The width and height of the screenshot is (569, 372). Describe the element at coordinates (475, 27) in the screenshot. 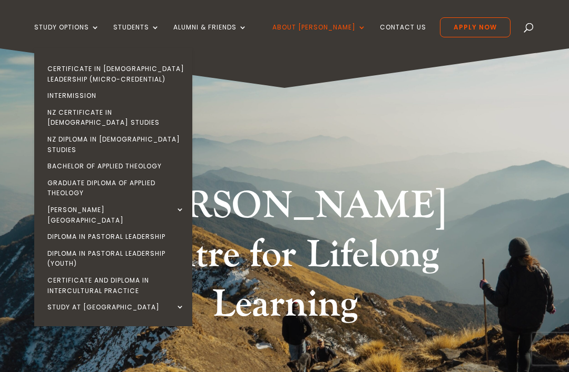

I see `a: Apply Now` at that location.